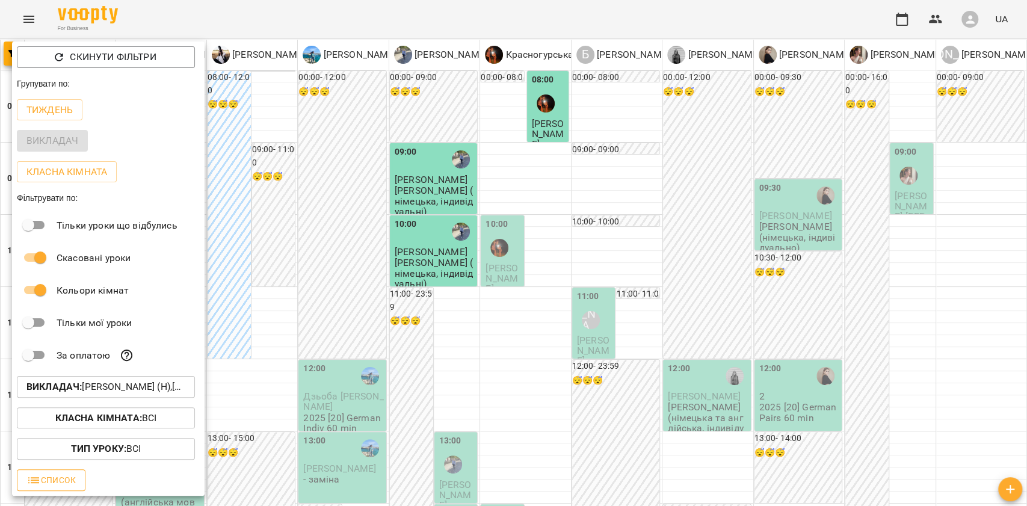  What do you see at coordinates (99, 448) in the screenshot?
I see `b: Тип Уроку :` at bounding box center [99, 448].